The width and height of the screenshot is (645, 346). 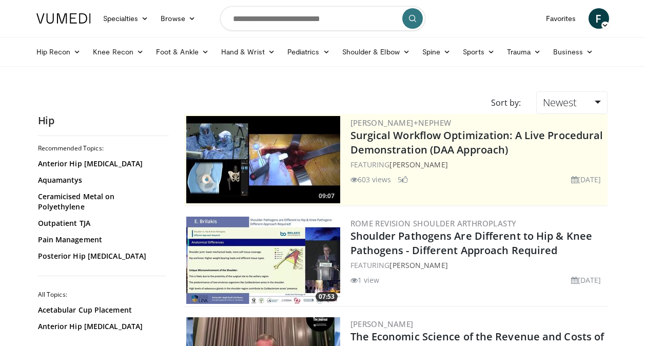 What do you see at coordinates (118, 52) in the screenshot?
I see `a: Knee Recon` at bounding box center [118, 52].